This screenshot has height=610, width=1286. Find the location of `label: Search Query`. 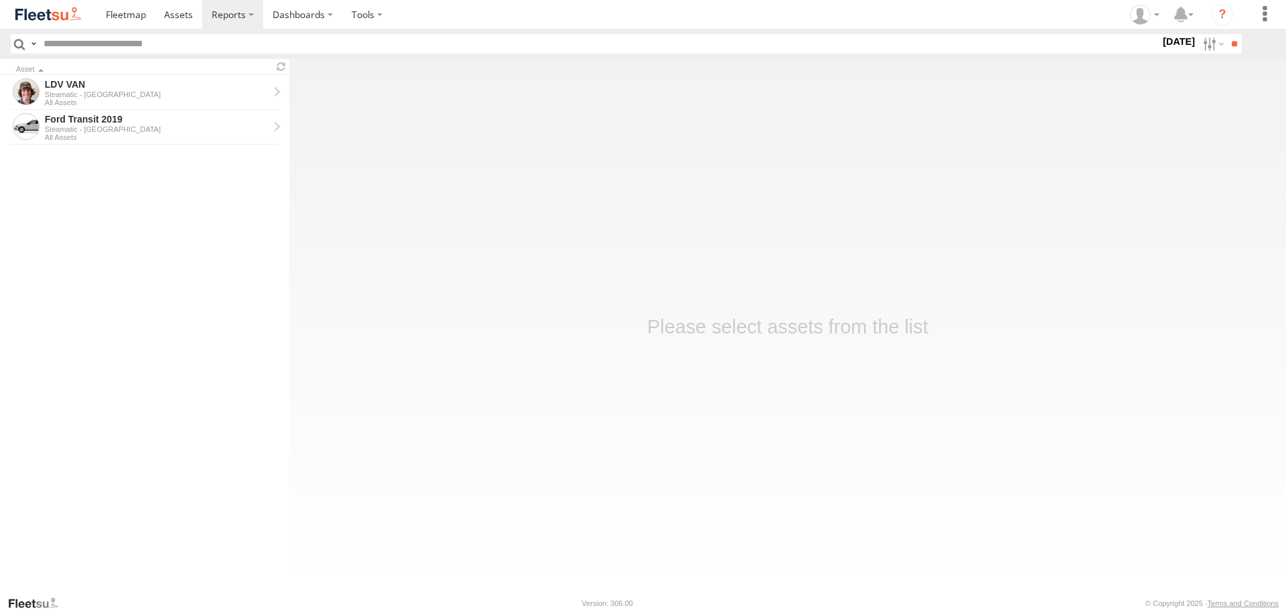

label: Search Query is located at coordinates (33, 44).